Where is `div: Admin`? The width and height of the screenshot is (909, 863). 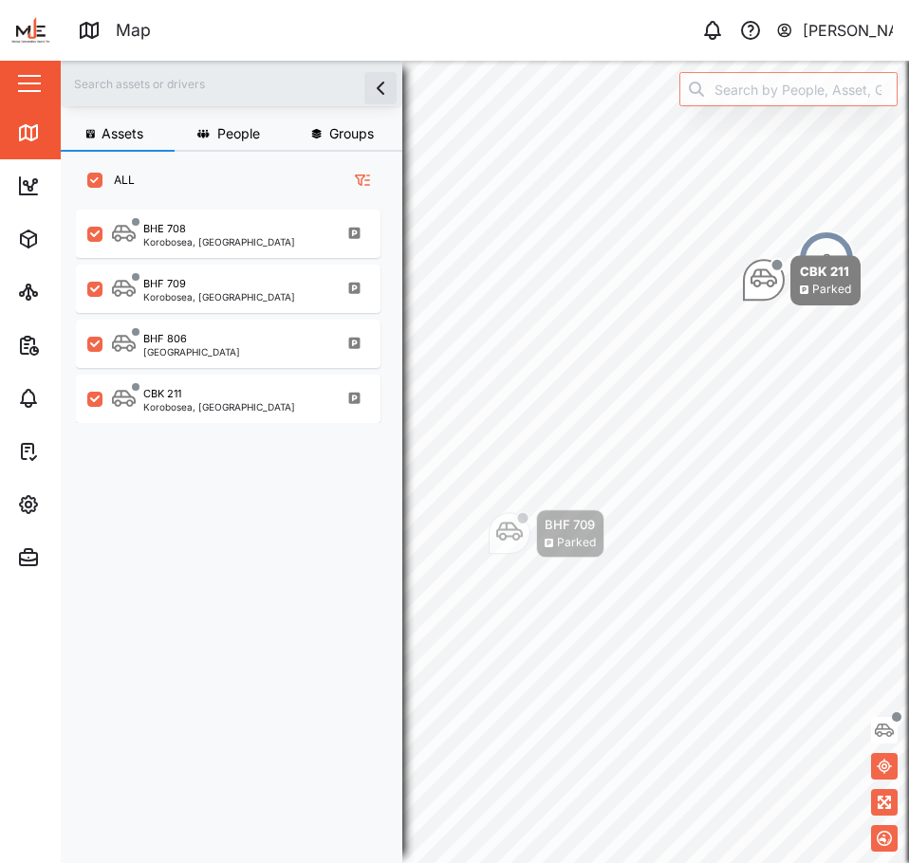 div: Admin is located at coordinates (77, 558).